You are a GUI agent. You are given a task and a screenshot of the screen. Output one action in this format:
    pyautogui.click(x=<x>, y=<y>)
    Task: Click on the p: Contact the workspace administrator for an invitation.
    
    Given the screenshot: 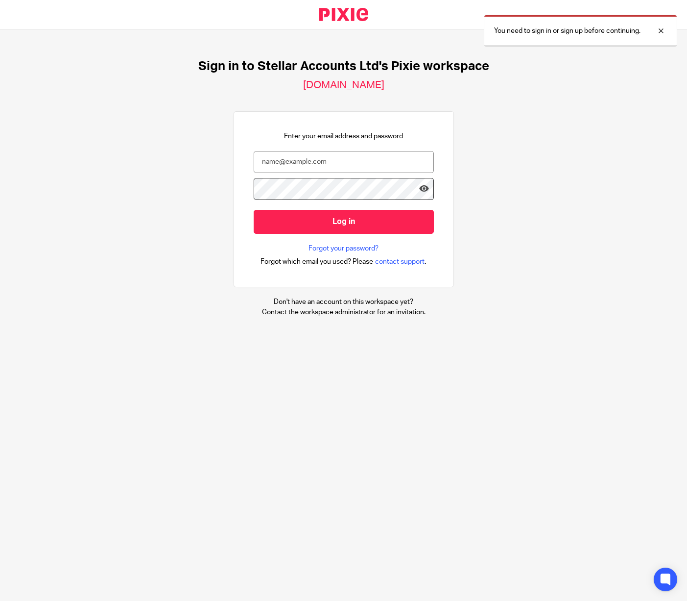 What is the action you would take?
    pyautogui.click(x=344, y=312)
    